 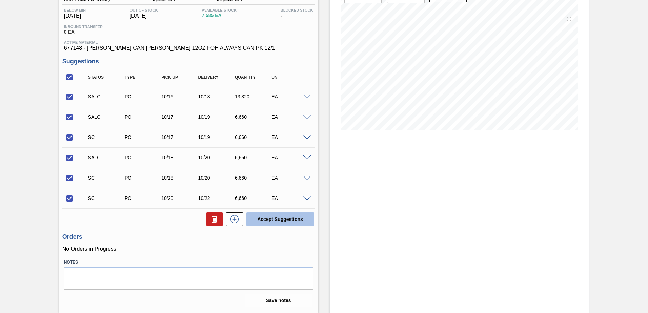 What do you see at coordinates (217, 77) in the screenshot?
I see `div: Delivery` at bounding box center [217, 77].